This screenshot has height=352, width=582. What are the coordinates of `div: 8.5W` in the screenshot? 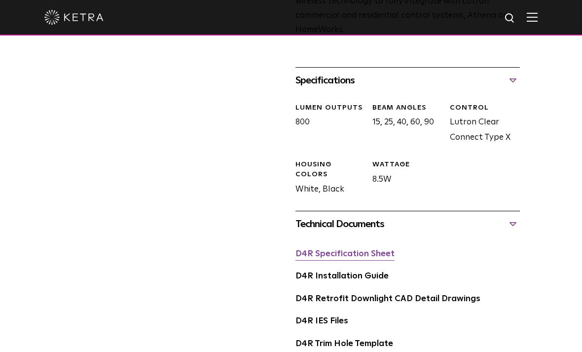 It's located at (403, 178).